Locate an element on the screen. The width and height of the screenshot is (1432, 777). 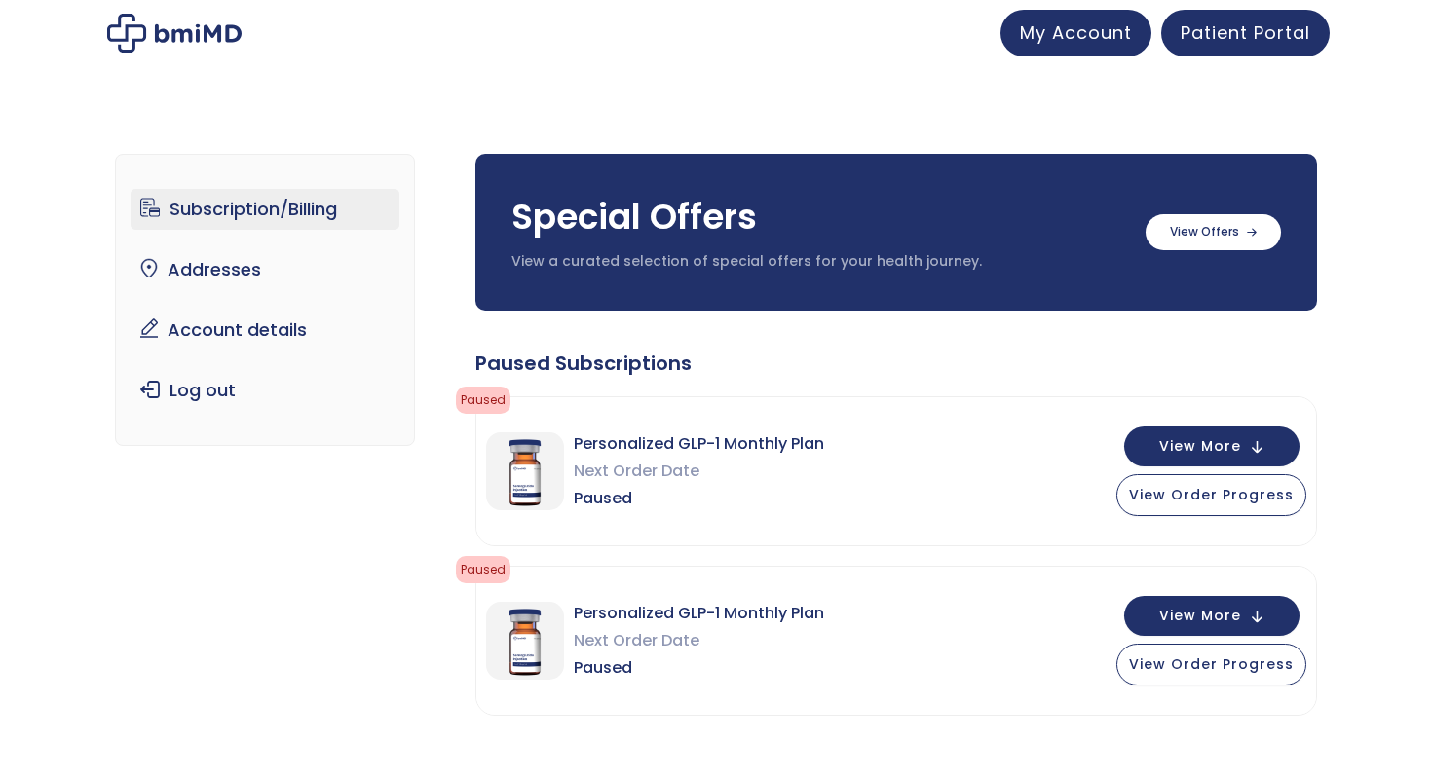
a: Log out is located at coordinates (265, 391).